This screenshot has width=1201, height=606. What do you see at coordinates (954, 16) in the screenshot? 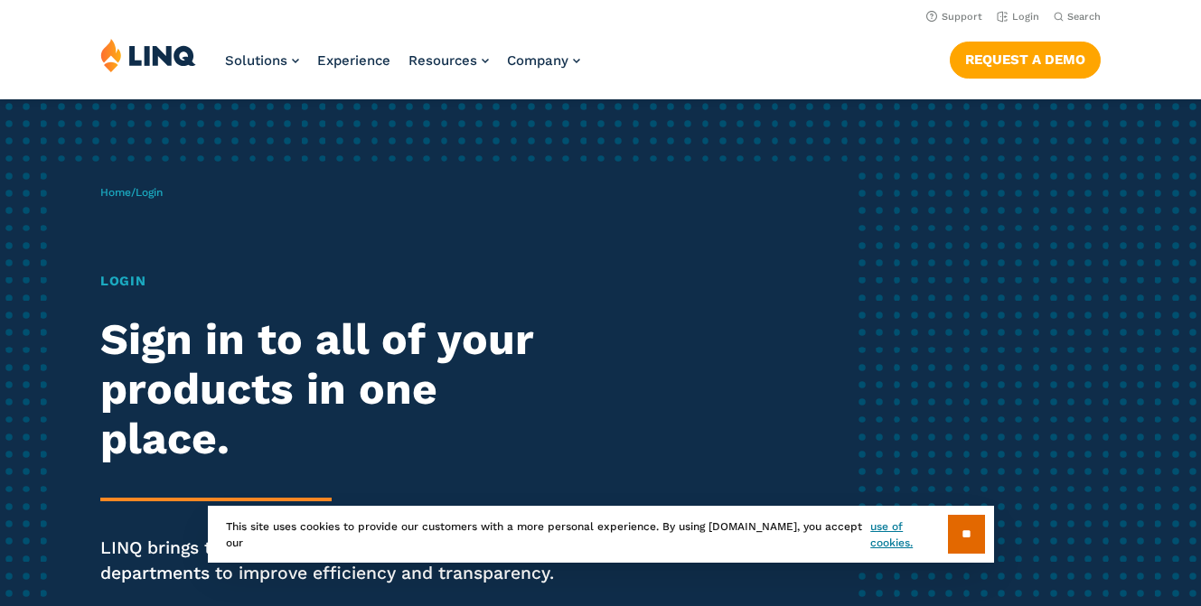
I see `a: Support` at bounding box center [954, 16].